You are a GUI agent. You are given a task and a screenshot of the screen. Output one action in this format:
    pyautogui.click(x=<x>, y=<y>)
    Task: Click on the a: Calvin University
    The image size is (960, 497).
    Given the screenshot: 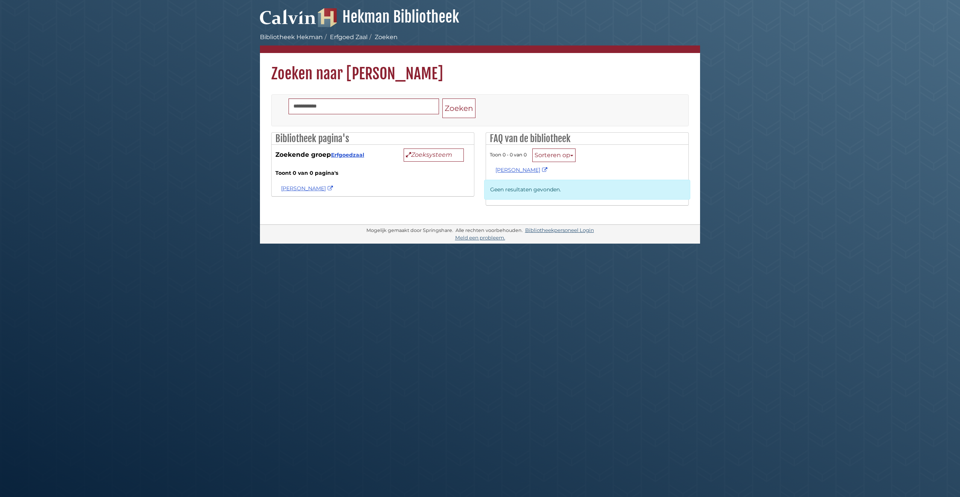 What is the action you would take?
    pyautogui.click(x=288, y=21)
    